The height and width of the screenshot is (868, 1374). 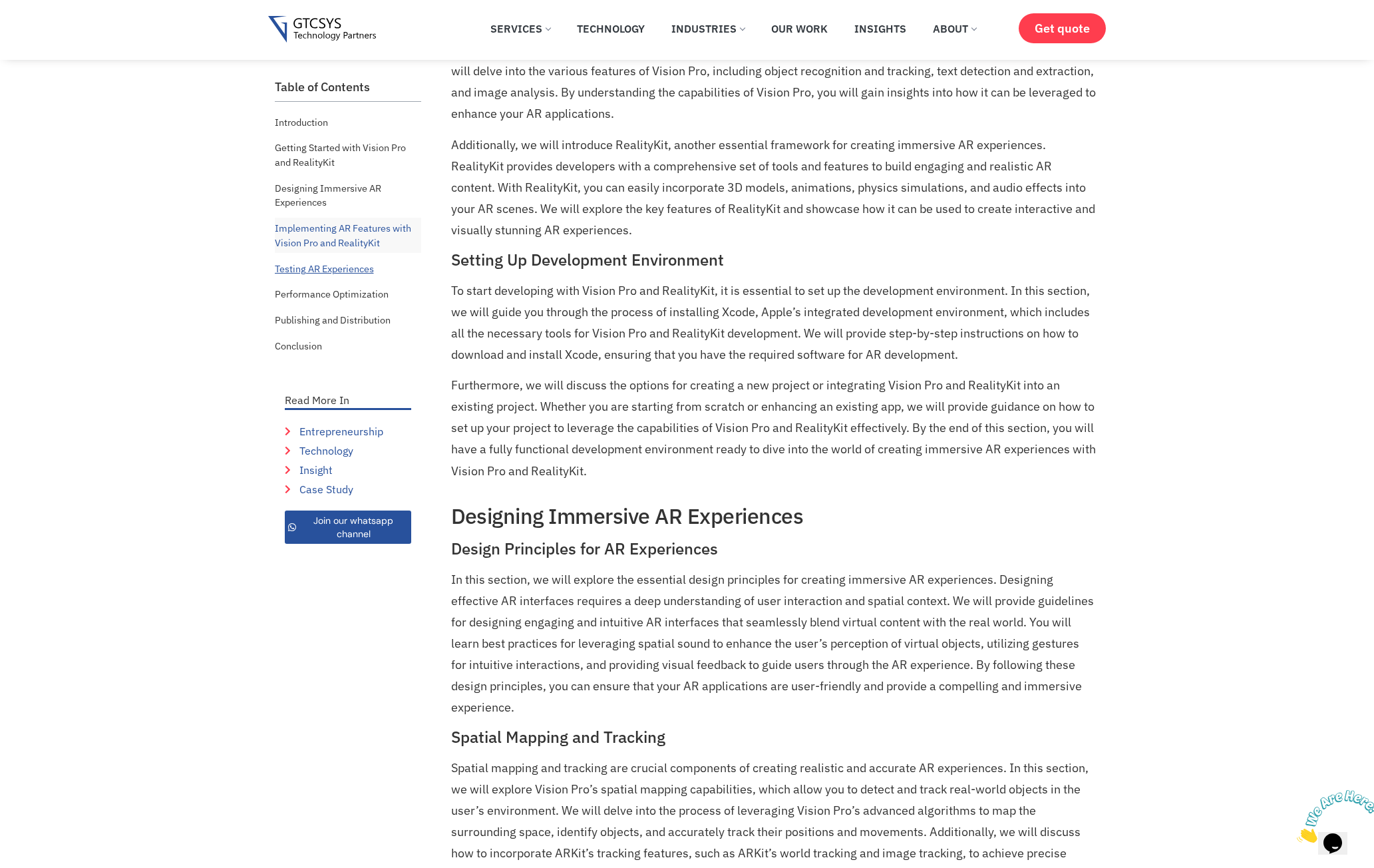 What do you see at coordinates (880, 29) in the screenshot?
I see `a: Insights` at bounding box center [880, 29].